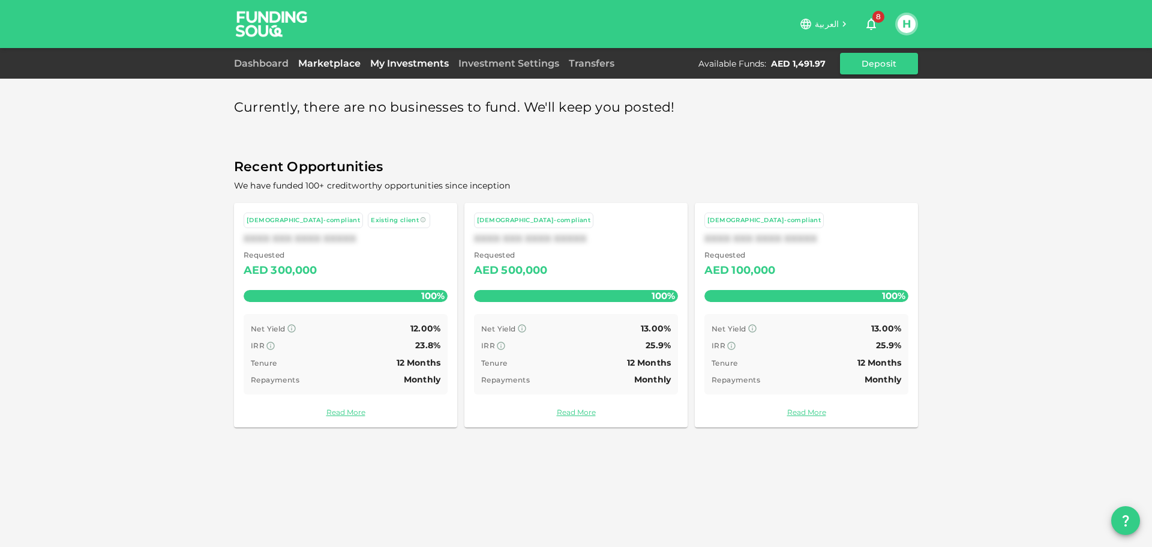  What do you see at coordinates (454, 107) in the screenshot?
I see `span: Currently, there are no businesses to fund. We'll keep you posted!` at bounding box center [454, 107].